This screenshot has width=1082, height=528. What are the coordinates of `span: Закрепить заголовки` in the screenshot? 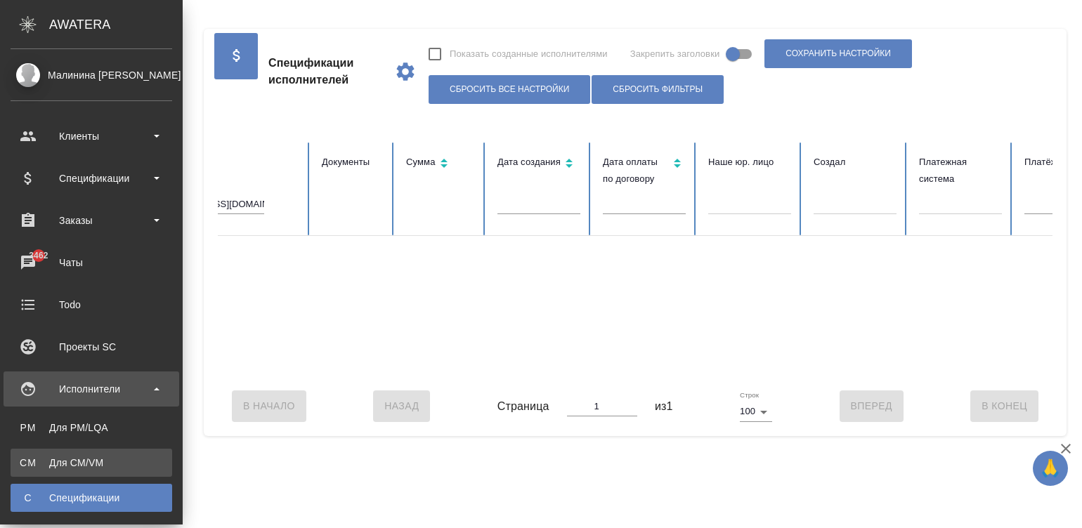 It's located at (675, 54).